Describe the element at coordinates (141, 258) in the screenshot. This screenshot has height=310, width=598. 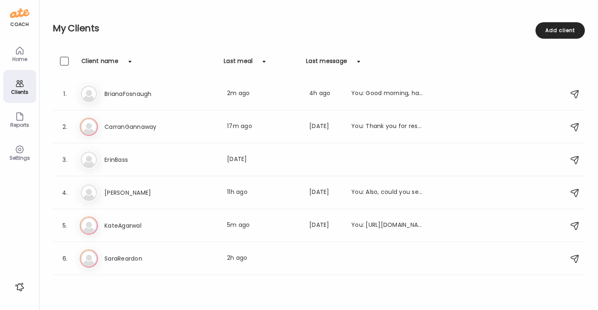
I see `h3: SaraReardon` at that location.